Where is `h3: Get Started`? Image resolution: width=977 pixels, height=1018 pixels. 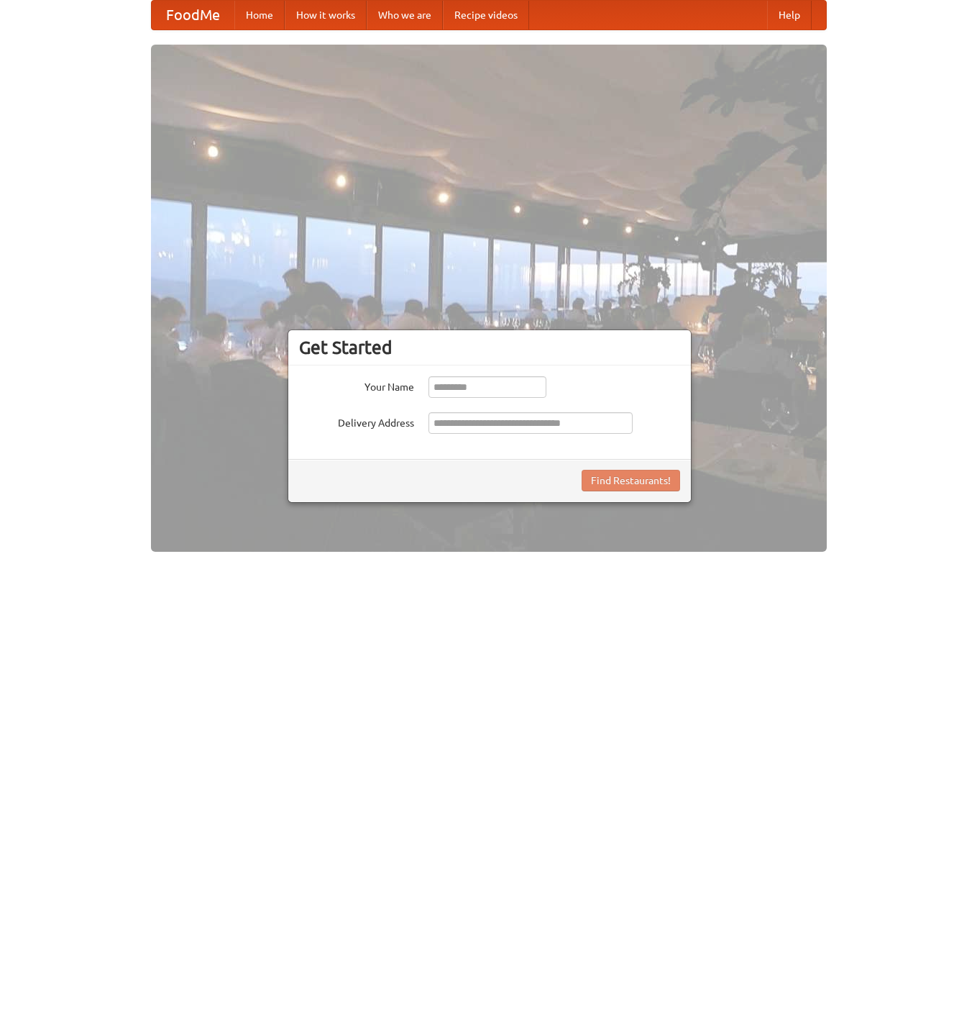
h3: Get Started is located at coordinates (490, 347).